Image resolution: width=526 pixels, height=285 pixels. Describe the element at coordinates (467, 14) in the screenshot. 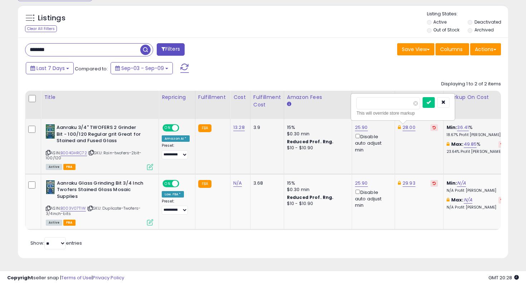

I see `p: Listing States:` at that location.